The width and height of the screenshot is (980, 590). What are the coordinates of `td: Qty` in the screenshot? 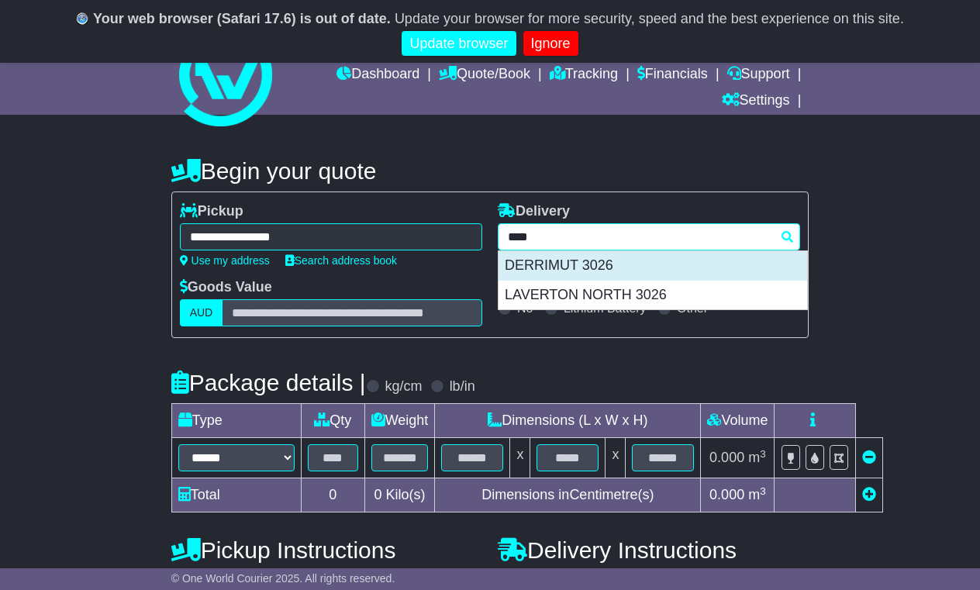 It's located at (333, 421).